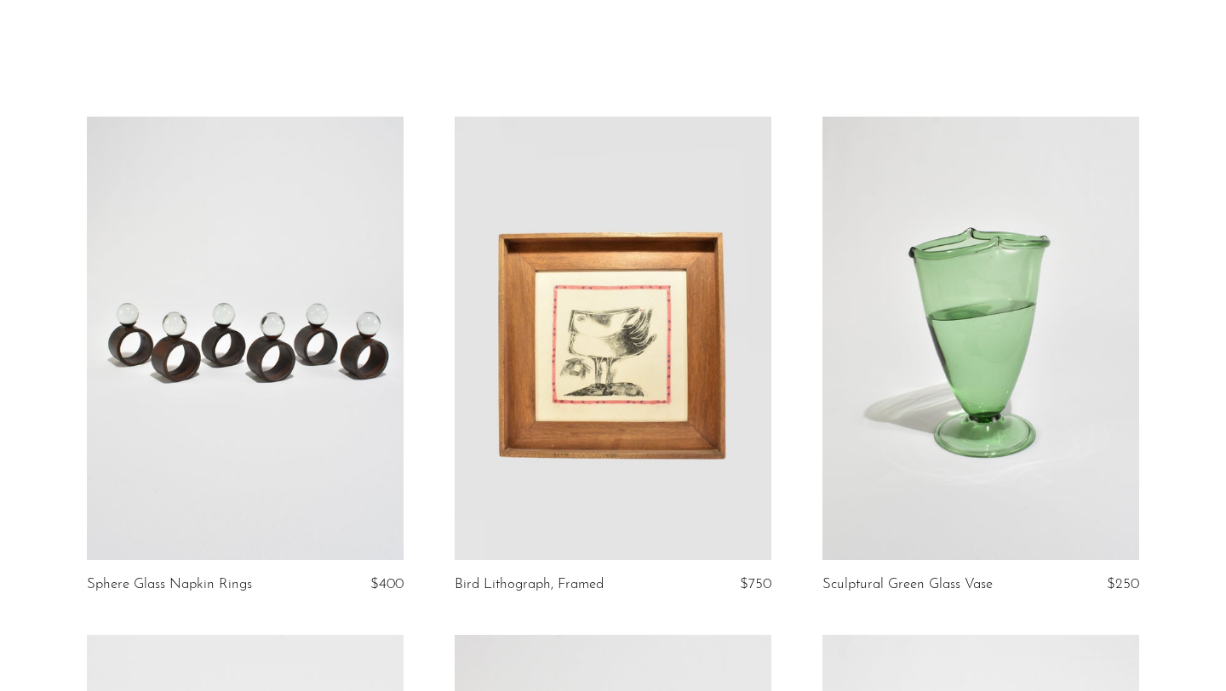 The width and height of the screenshot is (1226, 691). Describe the element at coordinates (907, 585) in the screenshot. I see `a: Sculptural Green Glass Vase` at that location.